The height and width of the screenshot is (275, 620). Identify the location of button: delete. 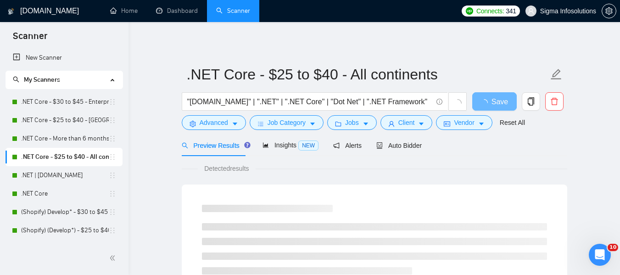
(554, 101).